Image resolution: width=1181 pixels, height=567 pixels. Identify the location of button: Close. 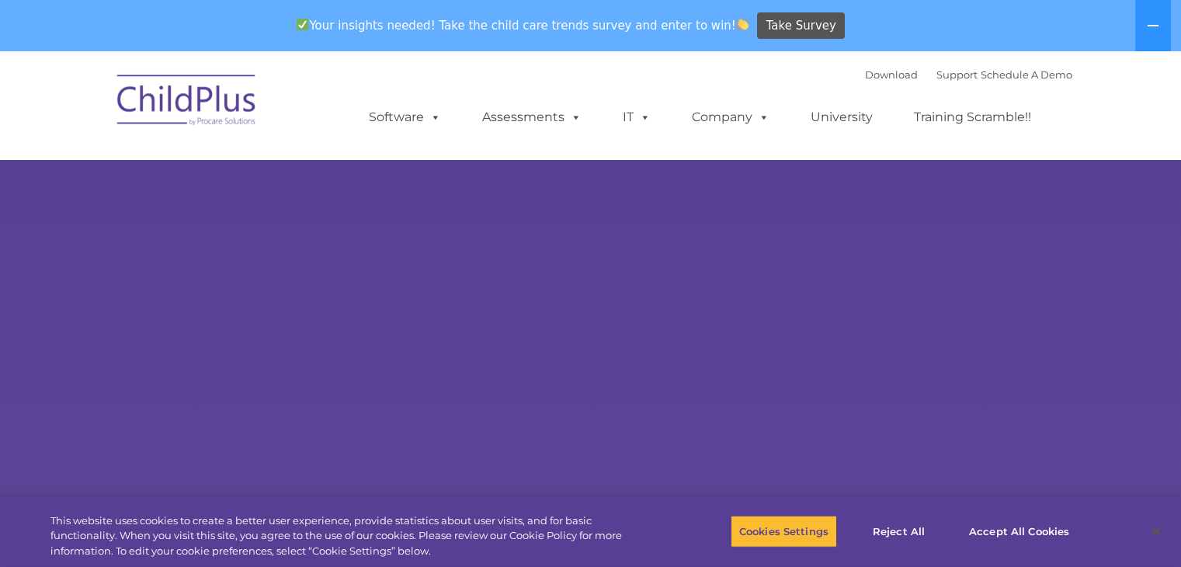
(1156, 531).